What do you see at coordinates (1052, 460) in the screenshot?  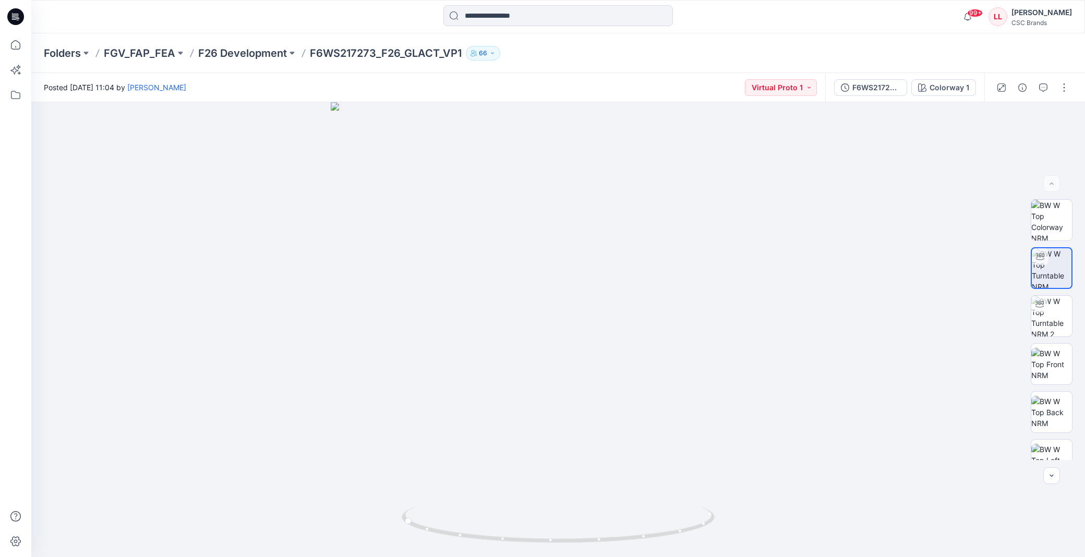 I see `img: BW W Top Left NRM` at bounding box center [1052, 460].